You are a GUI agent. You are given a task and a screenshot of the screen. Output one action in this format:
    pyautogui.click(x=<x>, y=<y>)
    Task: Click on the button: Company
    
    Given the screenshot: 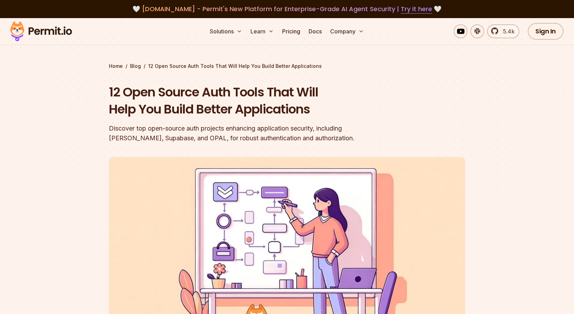 What is the action you would take?
    pyautogui.click(x=347, y=31)
    